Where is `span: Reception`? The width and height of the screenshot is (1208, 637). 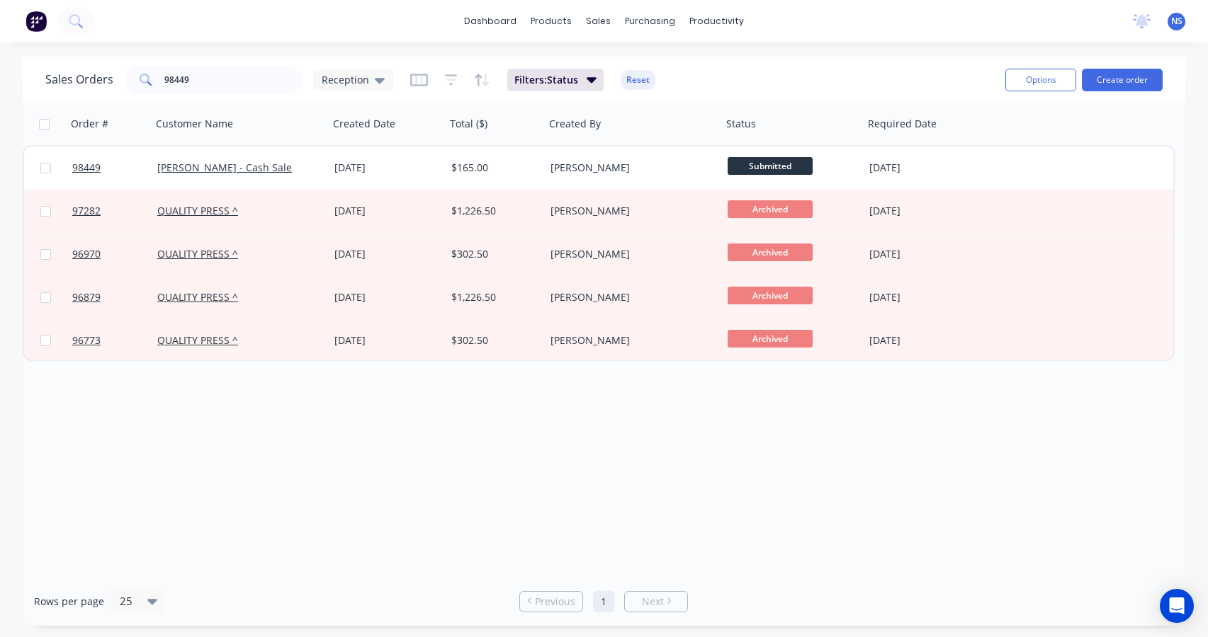
span: Reception is located at coordinates (345, 79).